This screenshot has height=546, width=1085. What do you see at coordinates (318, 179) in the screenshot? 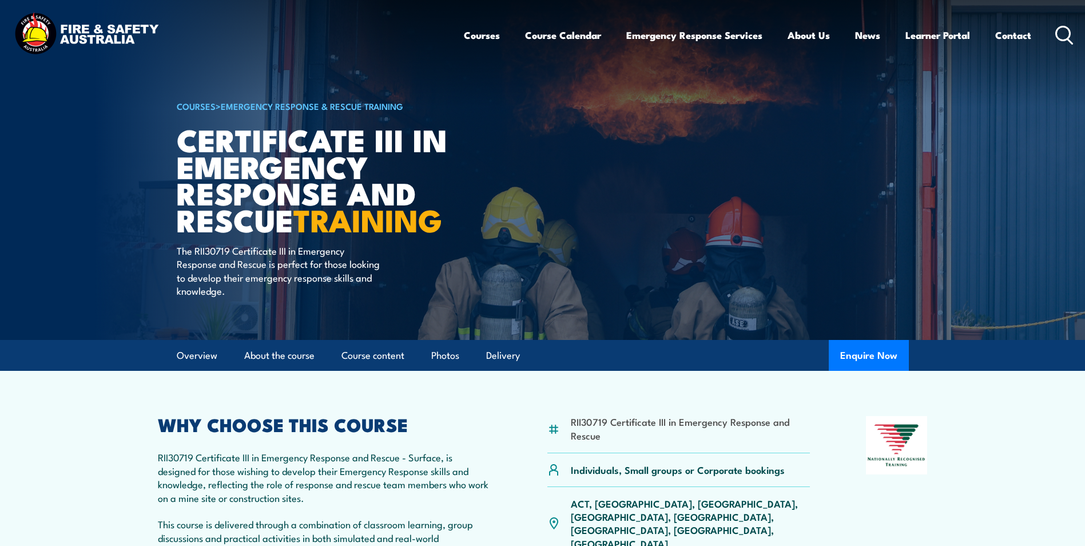
I see `h1: Certificate III in Emergency Response and Rescue` at bounding box center [318, 179].